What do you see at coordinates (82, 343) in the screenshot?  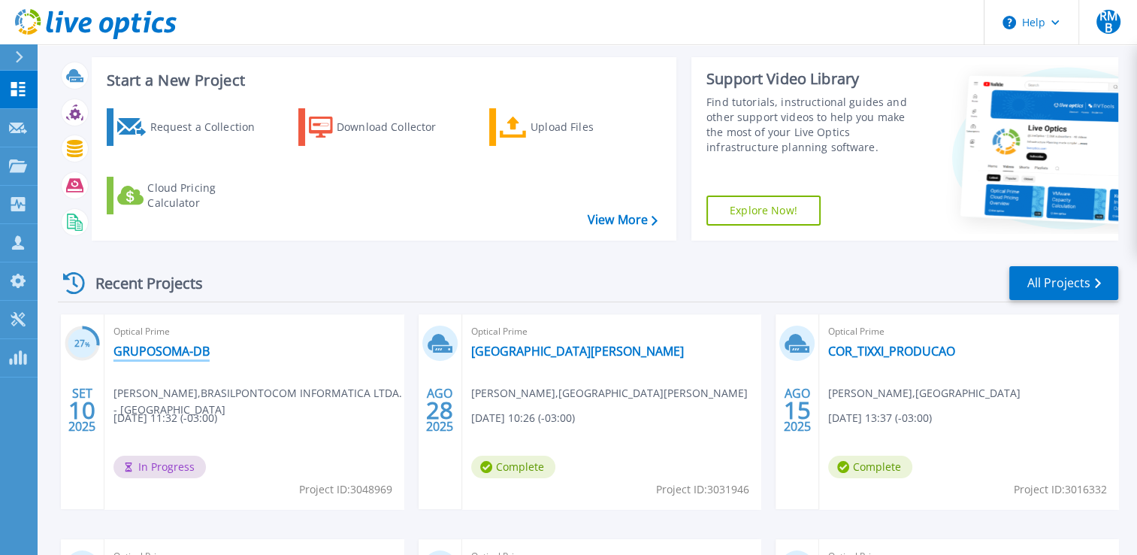 I see `h3: 27` at bounding box center [82, 343].